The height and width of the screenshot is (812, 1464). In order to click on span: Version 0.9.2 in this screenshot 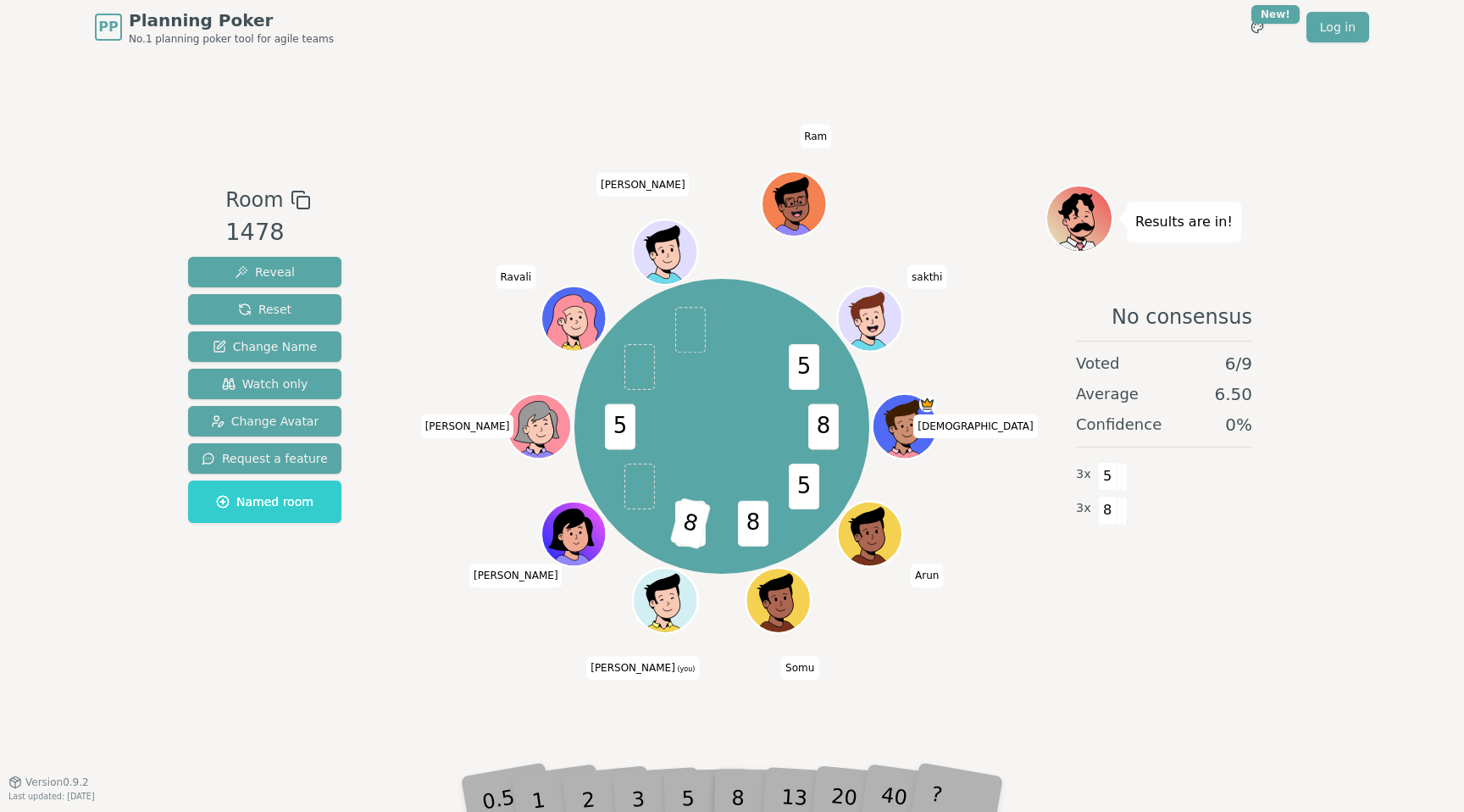, I will do `click(56, 782)`.